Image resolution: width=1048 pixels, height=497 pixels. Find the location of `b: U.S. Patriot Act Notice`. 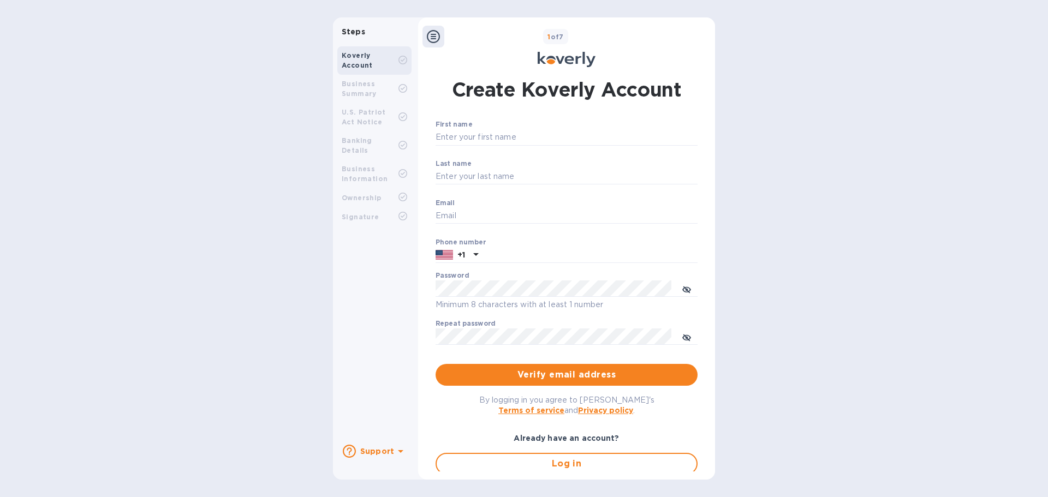

b: U.S. Patriot Act Notice is located at coordinates (364, 117).